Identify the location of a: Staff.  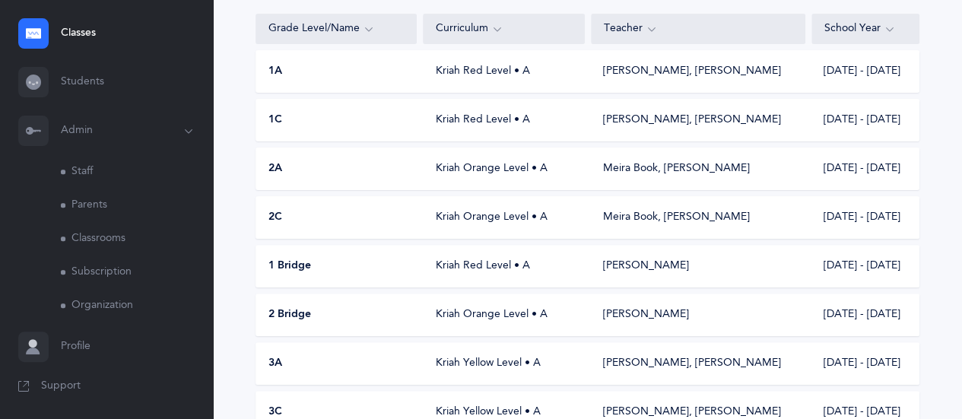
(137, 172).